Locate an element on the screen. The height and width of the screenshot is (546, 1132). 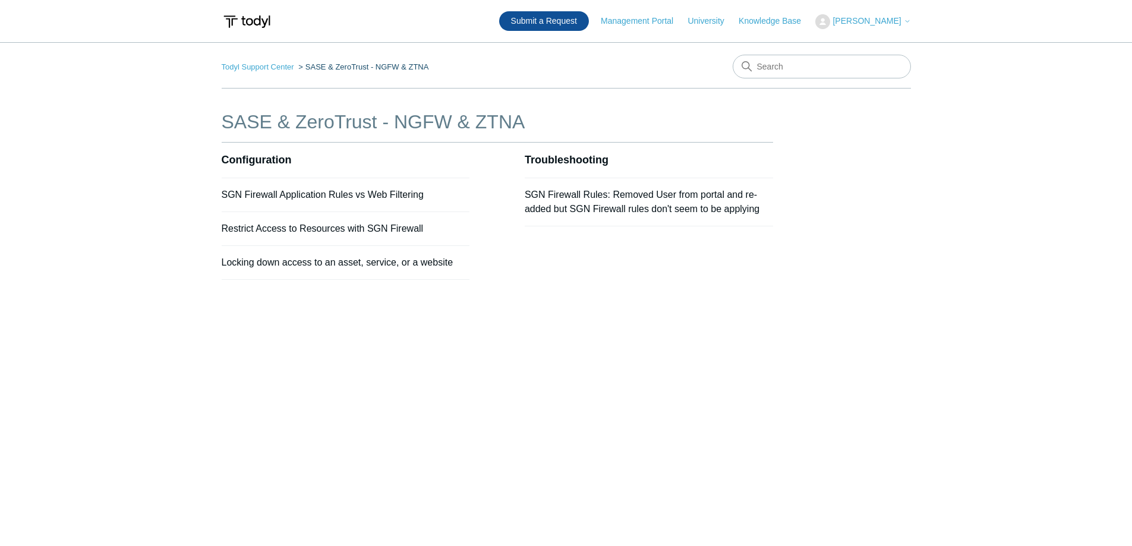
input: Search is located at coordinates (822, 67).